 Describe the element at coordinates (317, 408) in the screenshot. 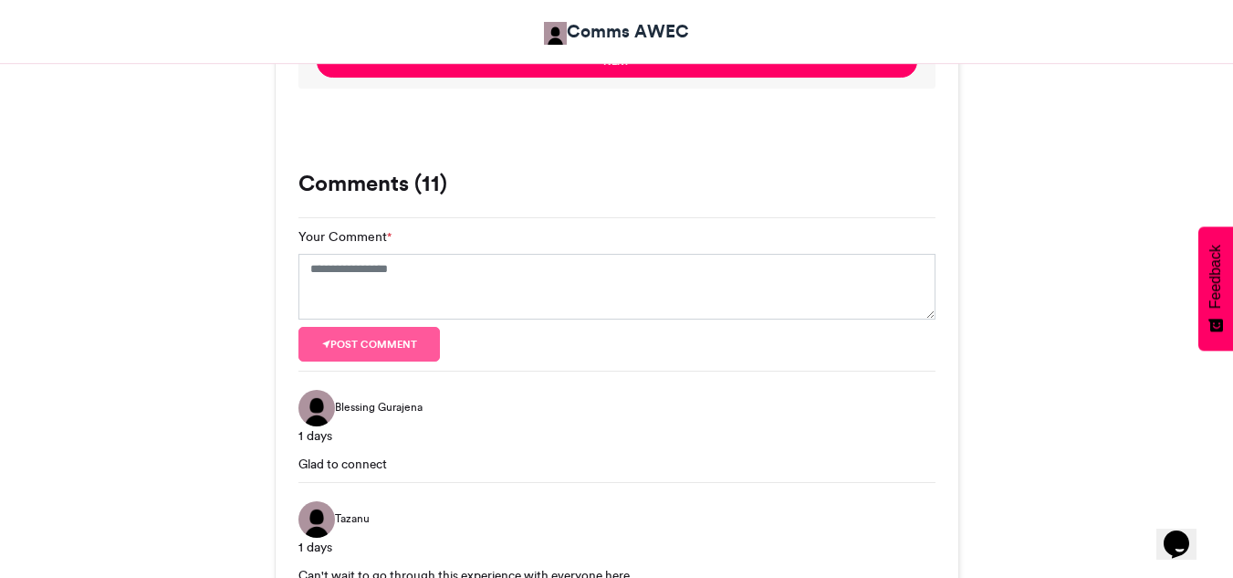

I see `img: Blessing` at that location.